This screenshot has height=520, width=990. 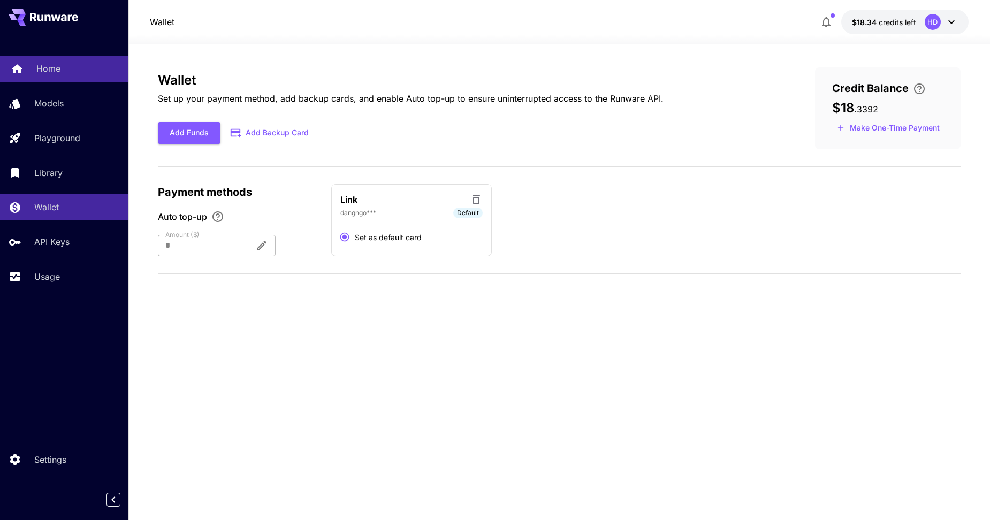 What do you see at coordinates (411, 98) in the screenshot?
I see `p: Set up your payment method, add backup cards, and enable Auto top-up to ensure uninterrupted acce...` at bounding box center [411, 98].